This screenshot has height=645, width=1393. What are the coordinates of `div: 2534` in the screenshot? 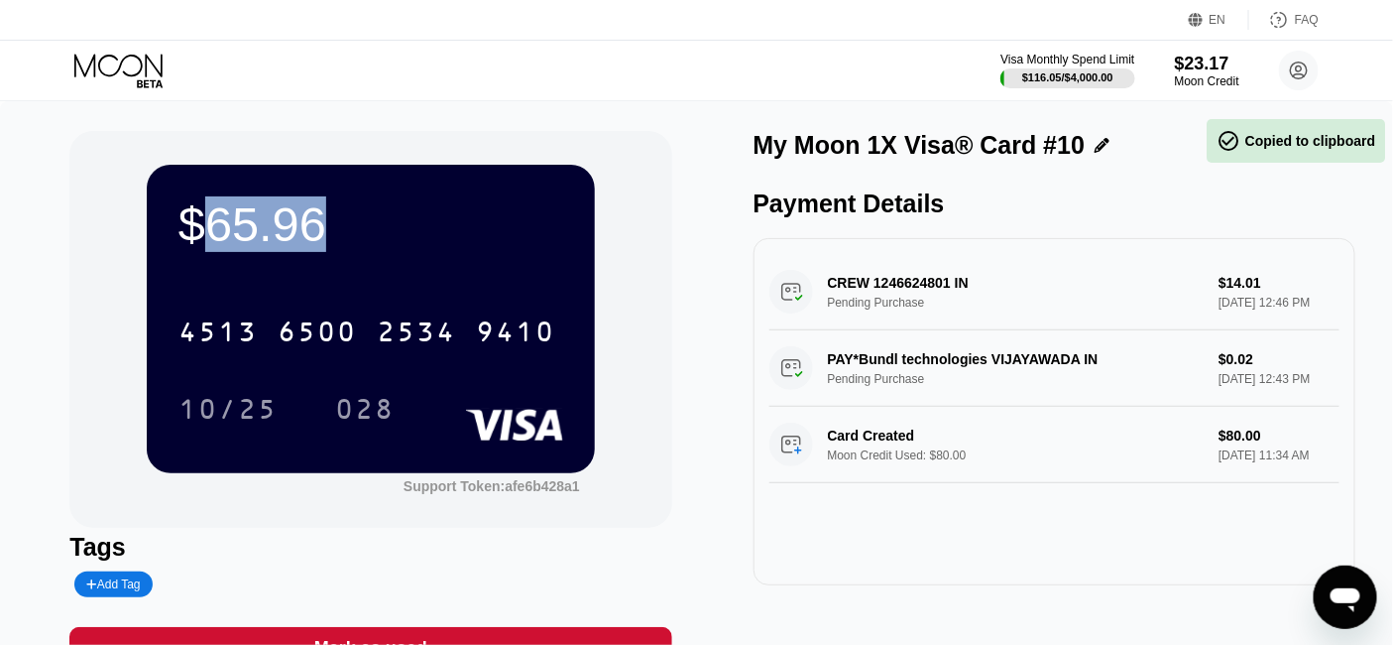 It's located at (417, 334).